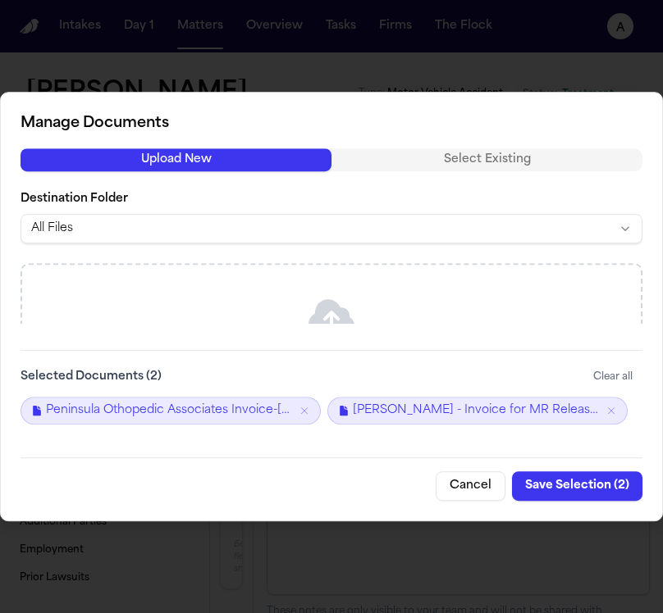 This screenshot has width=663, height=613. Describe the element at coordinates (470, 486) in the screenshot. I see `button: Cancel` at that location.